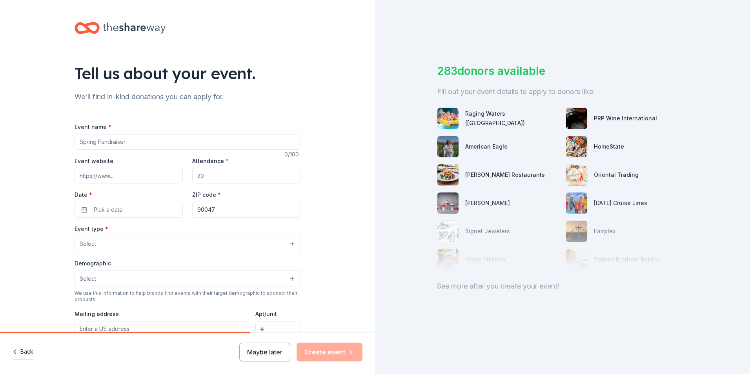  What do you see at coordinates (562, 92) in the screenshot?
I see `div: Fill out your event details to apply to donors like:` at bounding box center [562, 92].